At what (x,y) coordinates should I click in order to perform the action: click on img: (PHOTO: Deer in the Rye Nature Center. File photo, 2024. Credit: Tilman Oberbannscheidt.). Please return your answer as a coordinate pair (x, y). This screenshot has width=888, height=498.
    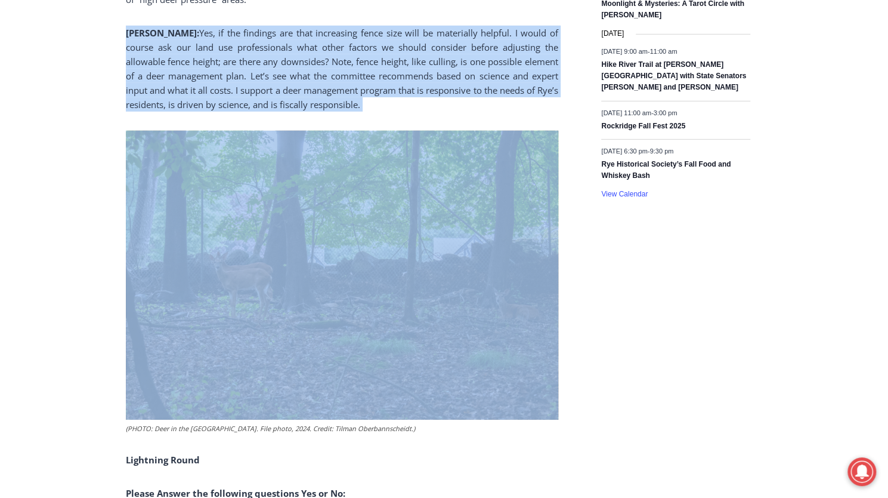
    Looking at the image, I should click on (342, 275).